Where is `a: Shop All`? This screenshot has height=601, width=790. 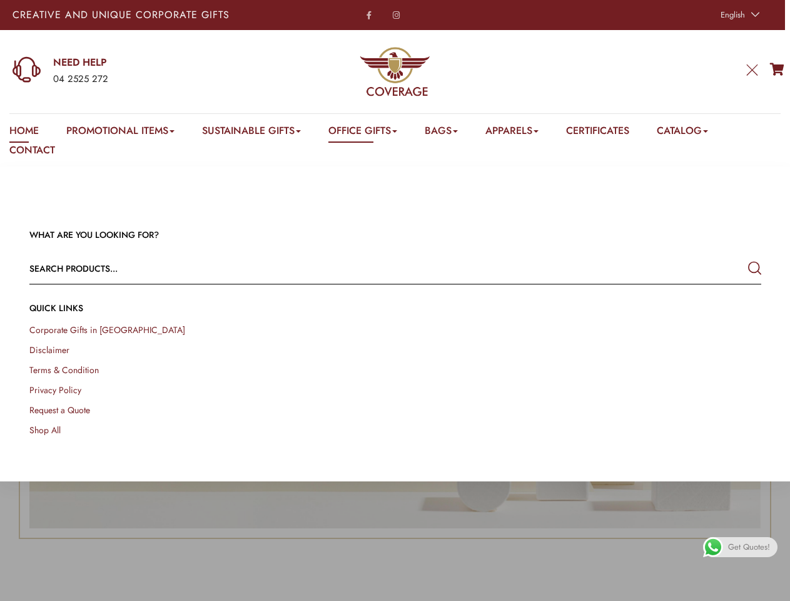 a: Shop All is located at coordinates (45, 430).